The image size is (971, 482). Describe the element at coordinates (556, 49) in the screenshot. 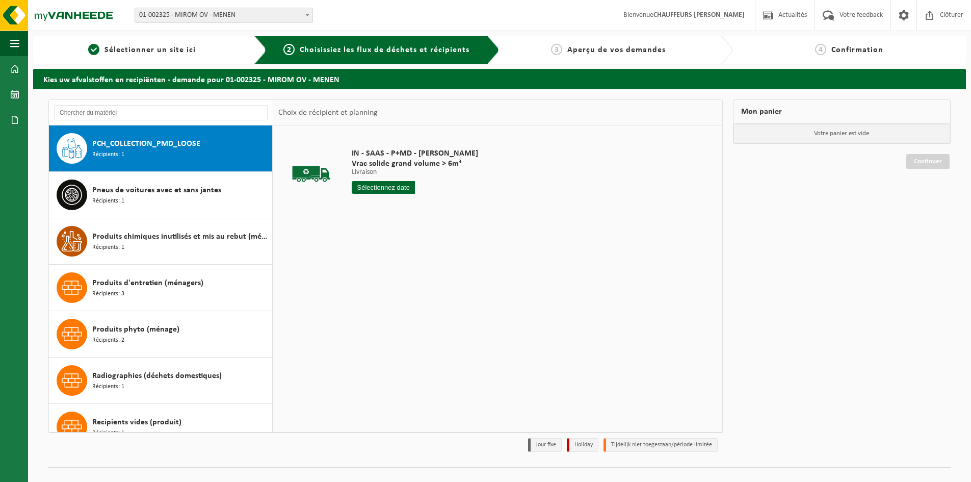

I see `span: 3` at that location.